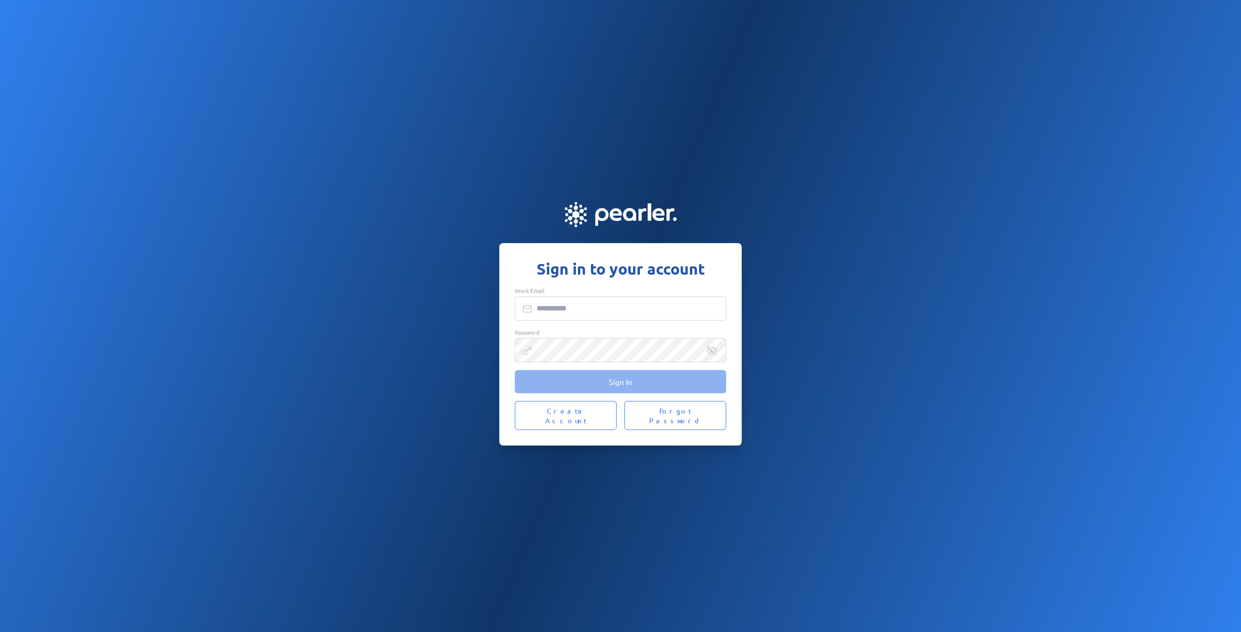  Describe the element at coordinates (566, 416) in the screenshot. I see `button: Create Account` at that location.